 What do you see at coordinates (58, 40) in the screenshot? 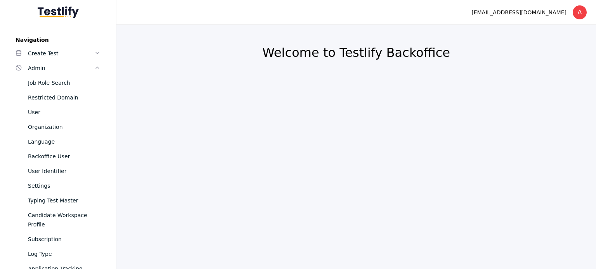
I see `label: Navigation` at bounding box center [58, 40].